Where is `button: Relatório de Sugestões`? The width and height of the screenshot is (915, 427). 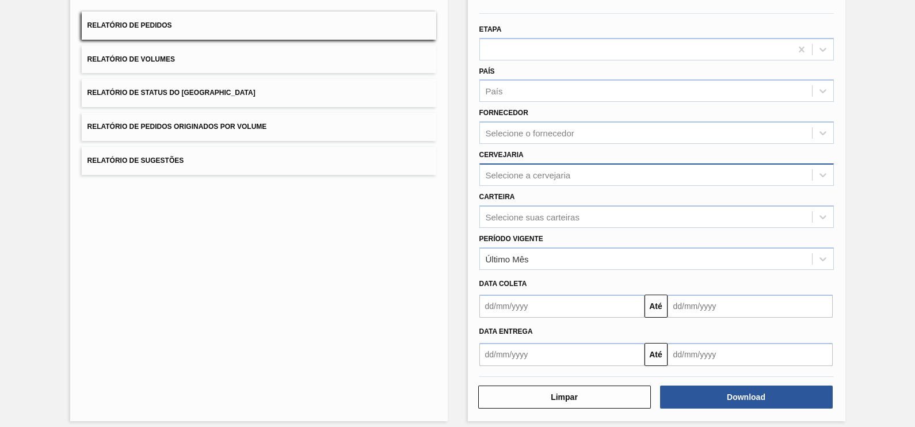
button: Relatório de Sugestões is located at coordinates (259, 161).